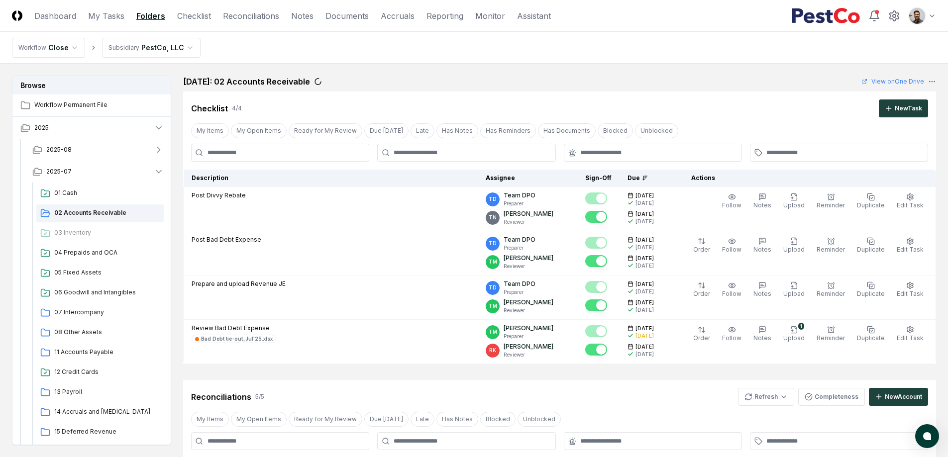  I want to click on span: 11 Accounts Payable, so click(107, 352).